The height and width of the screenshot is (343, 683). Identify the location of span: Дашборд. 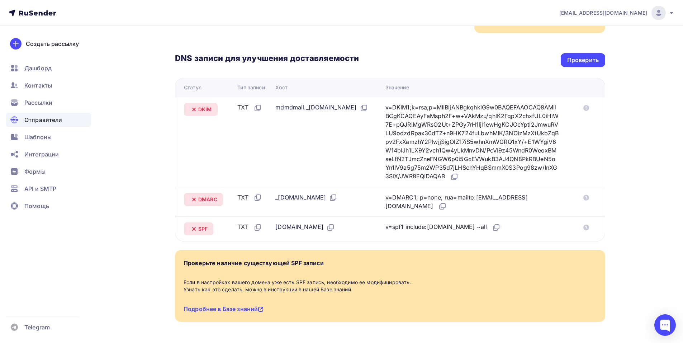
(38, 68).